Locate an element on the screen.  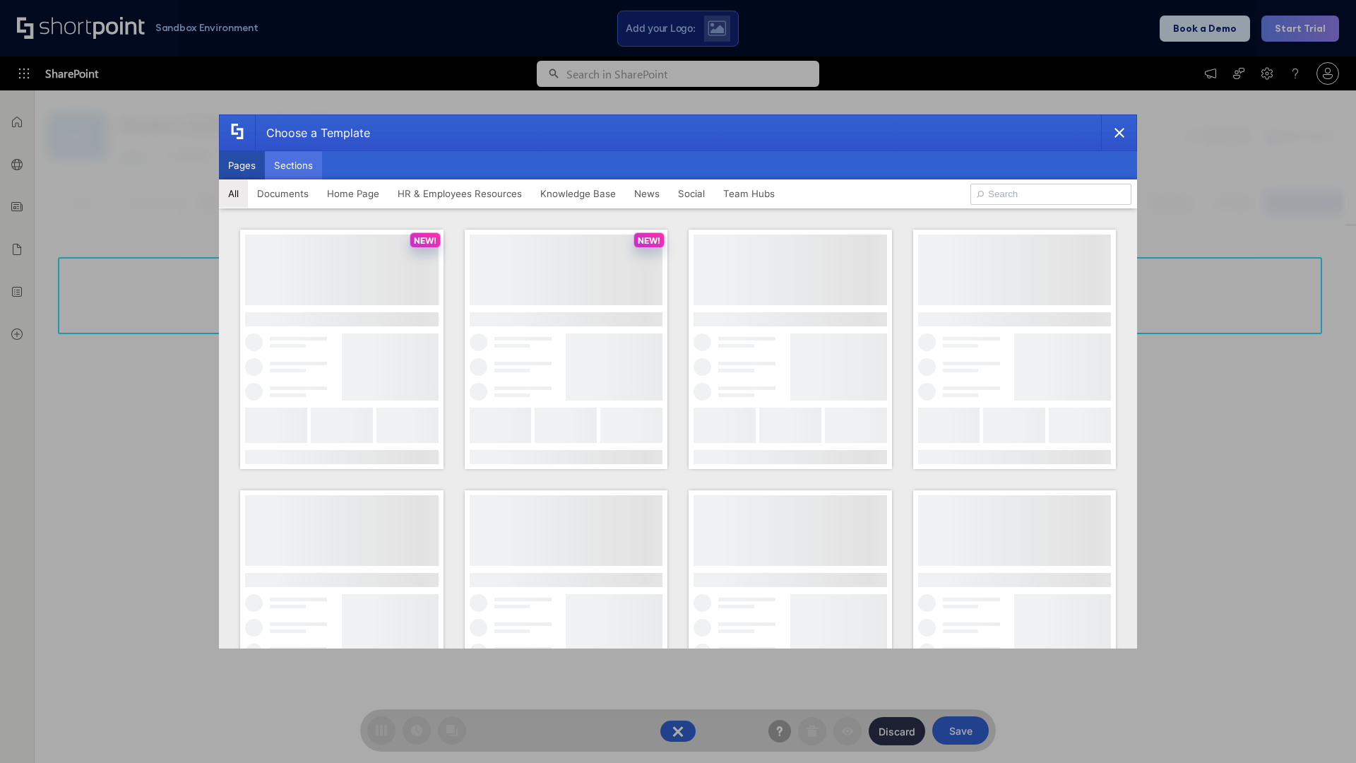
button: All is located at coordinates (233, 194).